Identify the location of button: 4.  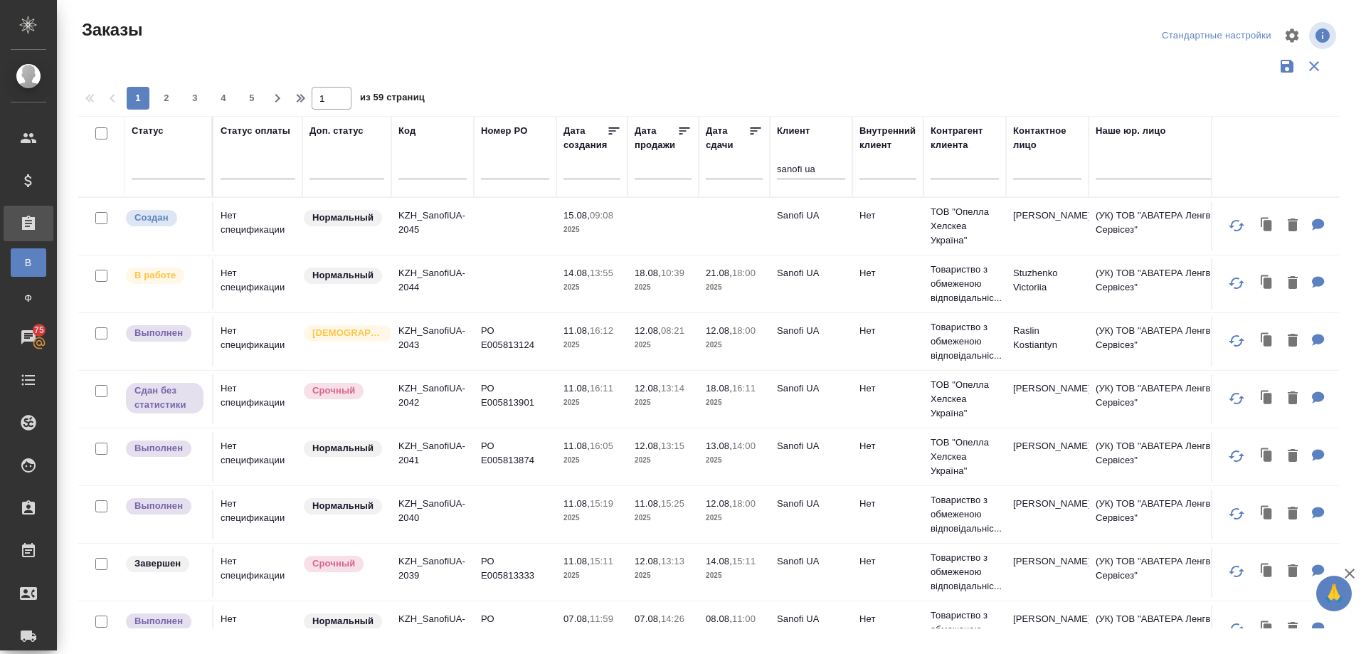
(223, 98).